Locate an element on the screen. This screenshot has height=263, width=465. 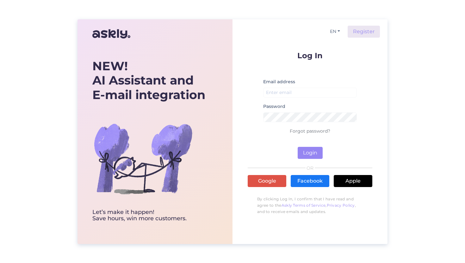
b: NEW! is located at coordinates (110, 66).